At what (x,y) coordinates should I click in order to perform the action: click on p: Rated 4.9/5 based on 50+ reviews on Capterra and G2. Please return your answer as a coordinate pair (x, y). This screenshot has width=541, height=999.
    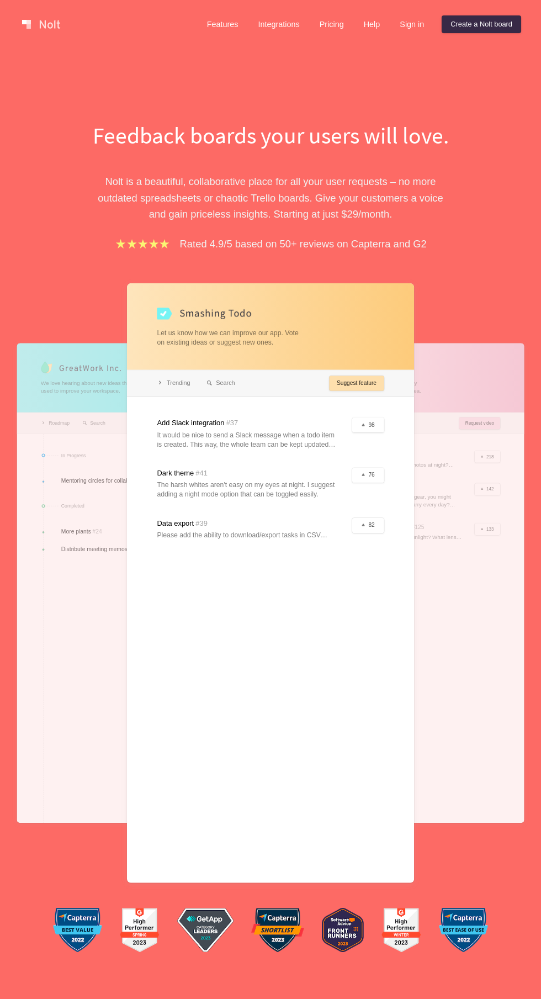
    Looking at the image, I should click on (303, 244).